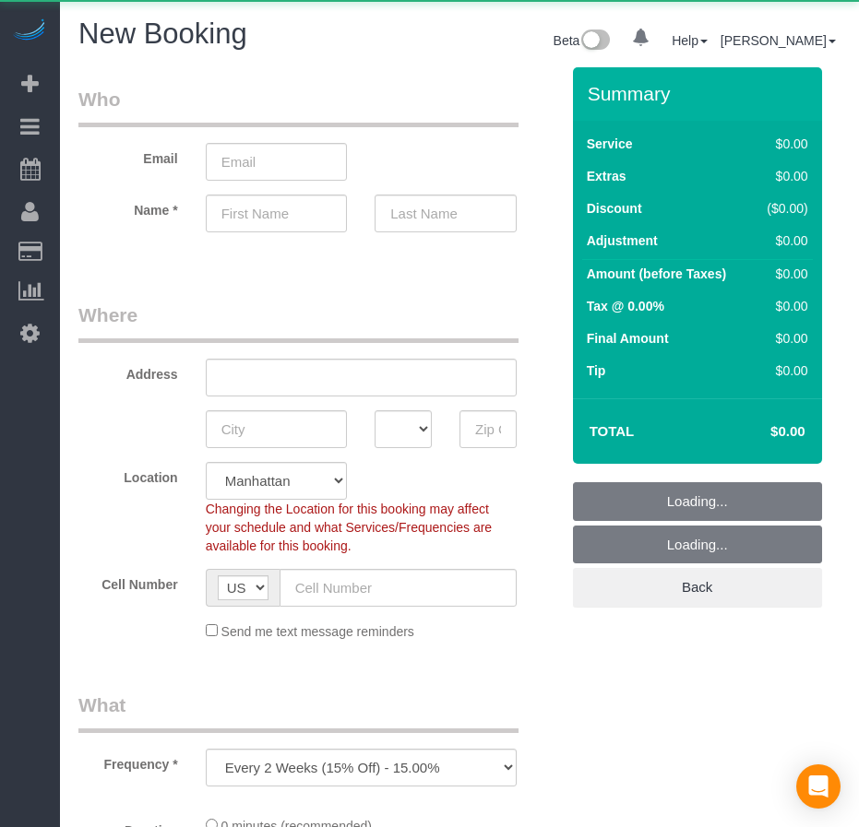 The width and height of the screenshot is (859, 827). Describe the element at coordinates (700, 93) in the screenshot. I see `h3: Summary` at that location.